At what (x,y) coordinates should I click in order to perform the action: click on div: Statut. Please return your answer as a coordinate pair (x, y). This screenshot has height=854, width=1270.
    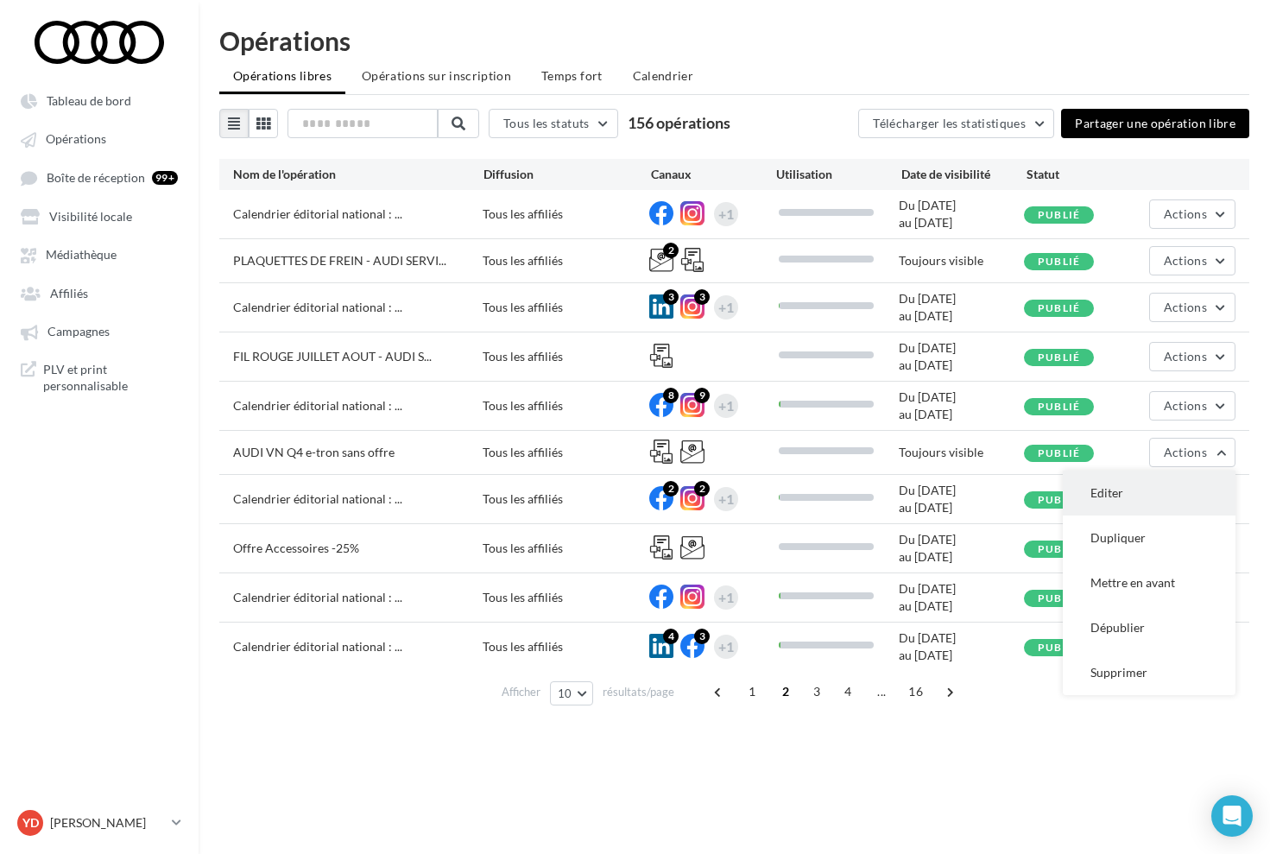
    Looking at the image, I should click on (1089, 174).